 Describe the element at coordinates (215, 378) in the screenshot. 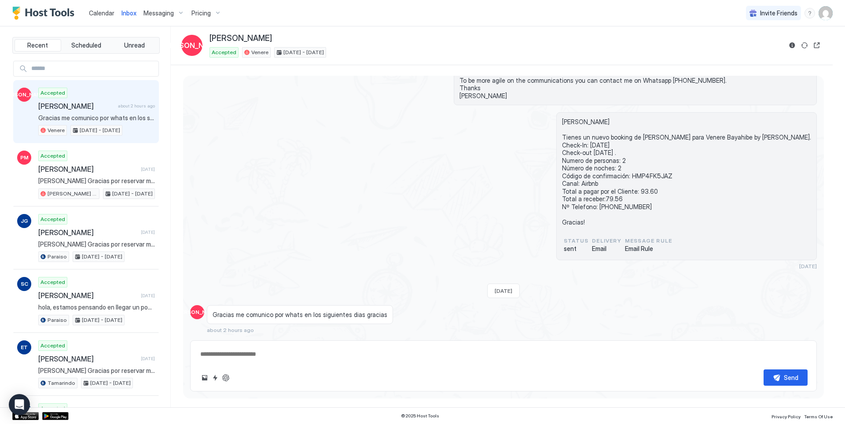

I see `button: Quick reply` at that location.